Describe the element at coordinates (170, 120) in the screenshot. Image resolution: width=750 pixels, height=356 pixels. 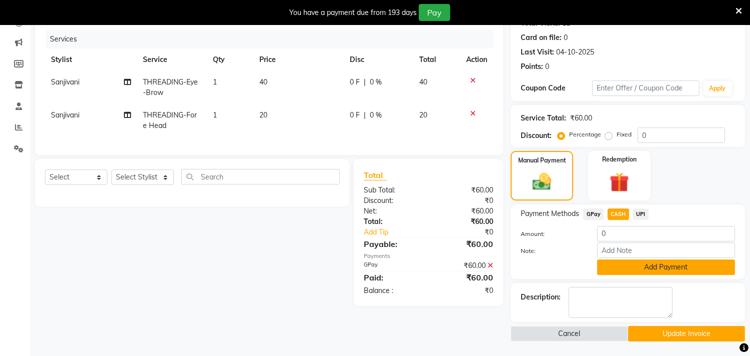
I see `span: THREADING-Fore Head` at that location.